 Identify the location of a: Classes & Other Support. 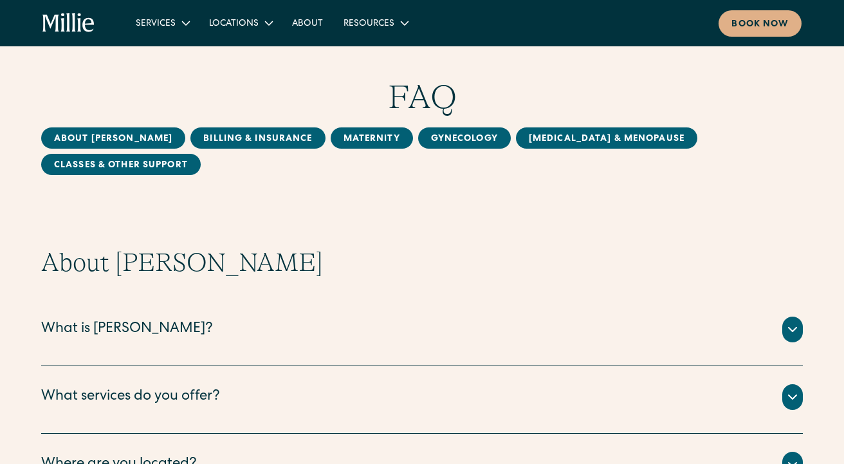
(121, 164).